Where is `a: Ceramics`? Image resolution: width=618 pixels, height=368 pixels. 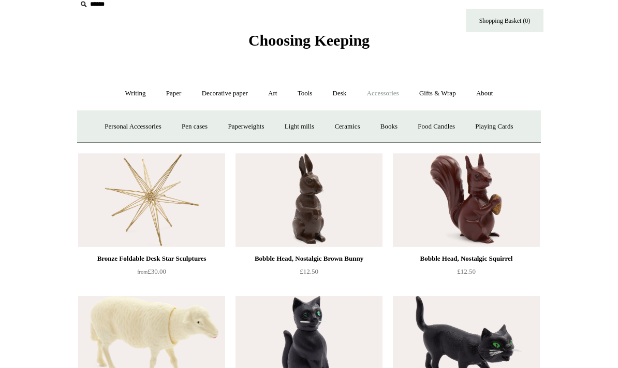
a: Ceramics is located at coordinates (347, 126).